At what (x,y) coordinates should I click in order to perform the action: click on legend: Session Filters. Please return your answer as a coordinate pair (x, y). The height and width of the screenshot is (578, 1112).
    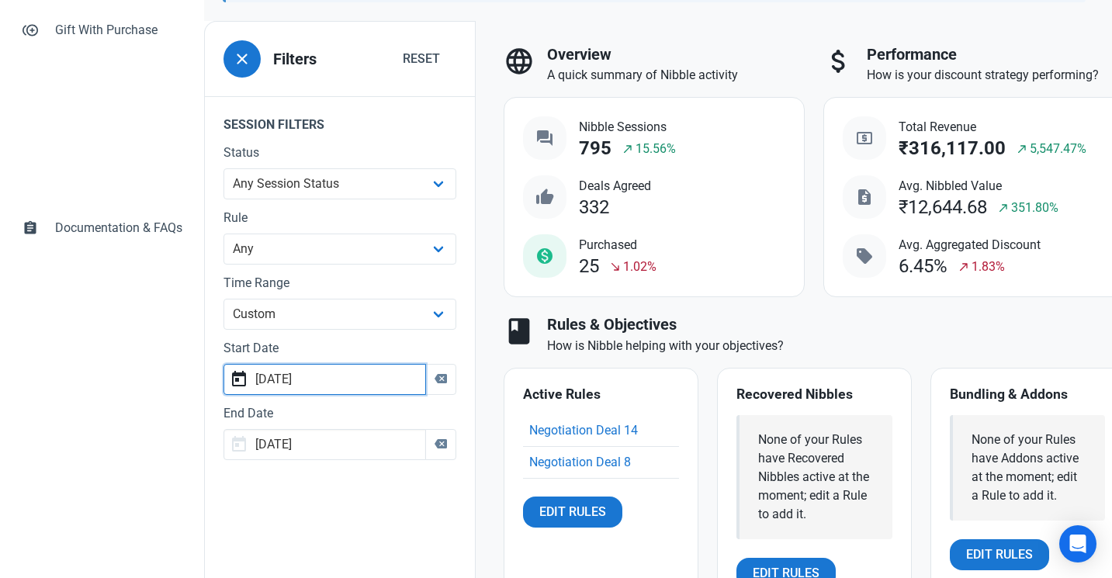
    Looking at the image, I should click on (340, 119).